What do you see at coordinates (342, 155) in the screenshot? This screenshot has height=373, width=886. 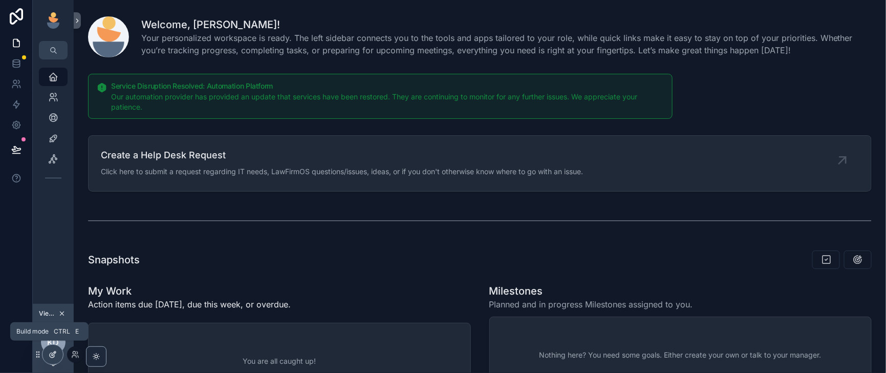 I see `span: Create a Help Desk Request` at bounding box center [342, 155].